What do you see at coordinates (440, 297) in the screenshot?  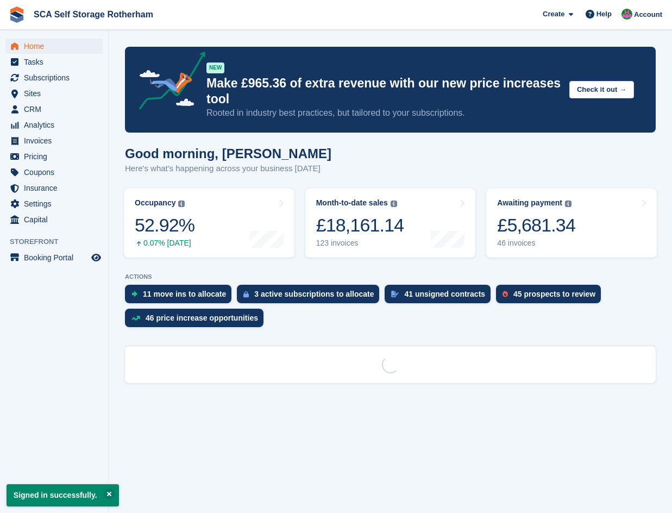 I see `a: 41 unsigned contracts` at bounding box center [440, 297].